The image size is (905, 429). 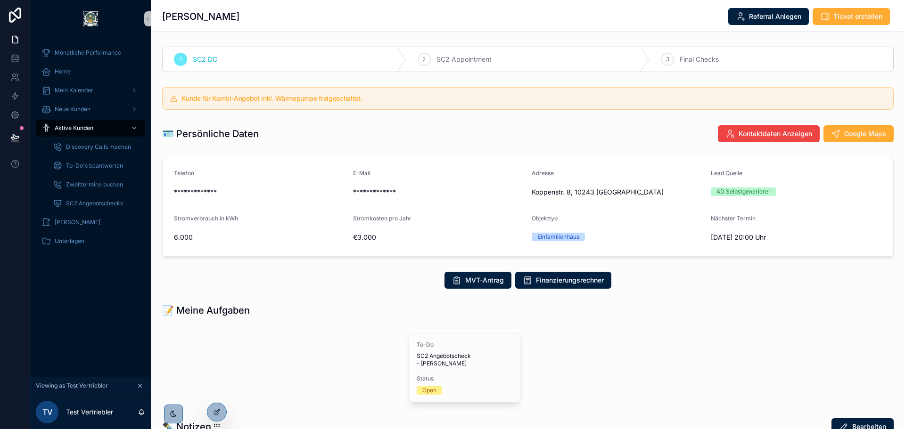 What do you see at coordinates (558, 237) in the screenshot?
I see `div: Einfamilienhaus` at bounding box center [558, 237].